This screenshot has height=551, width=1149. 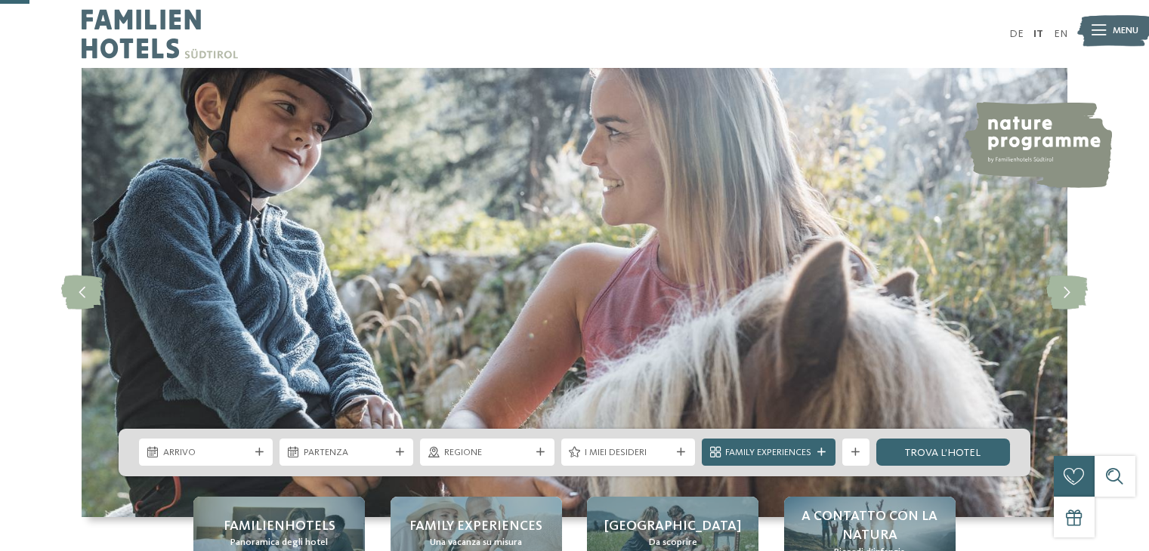 What do you see at coordinates (1038, 34) in the screenshot?
I see `a: IT` at bounding box center [1038, 34].